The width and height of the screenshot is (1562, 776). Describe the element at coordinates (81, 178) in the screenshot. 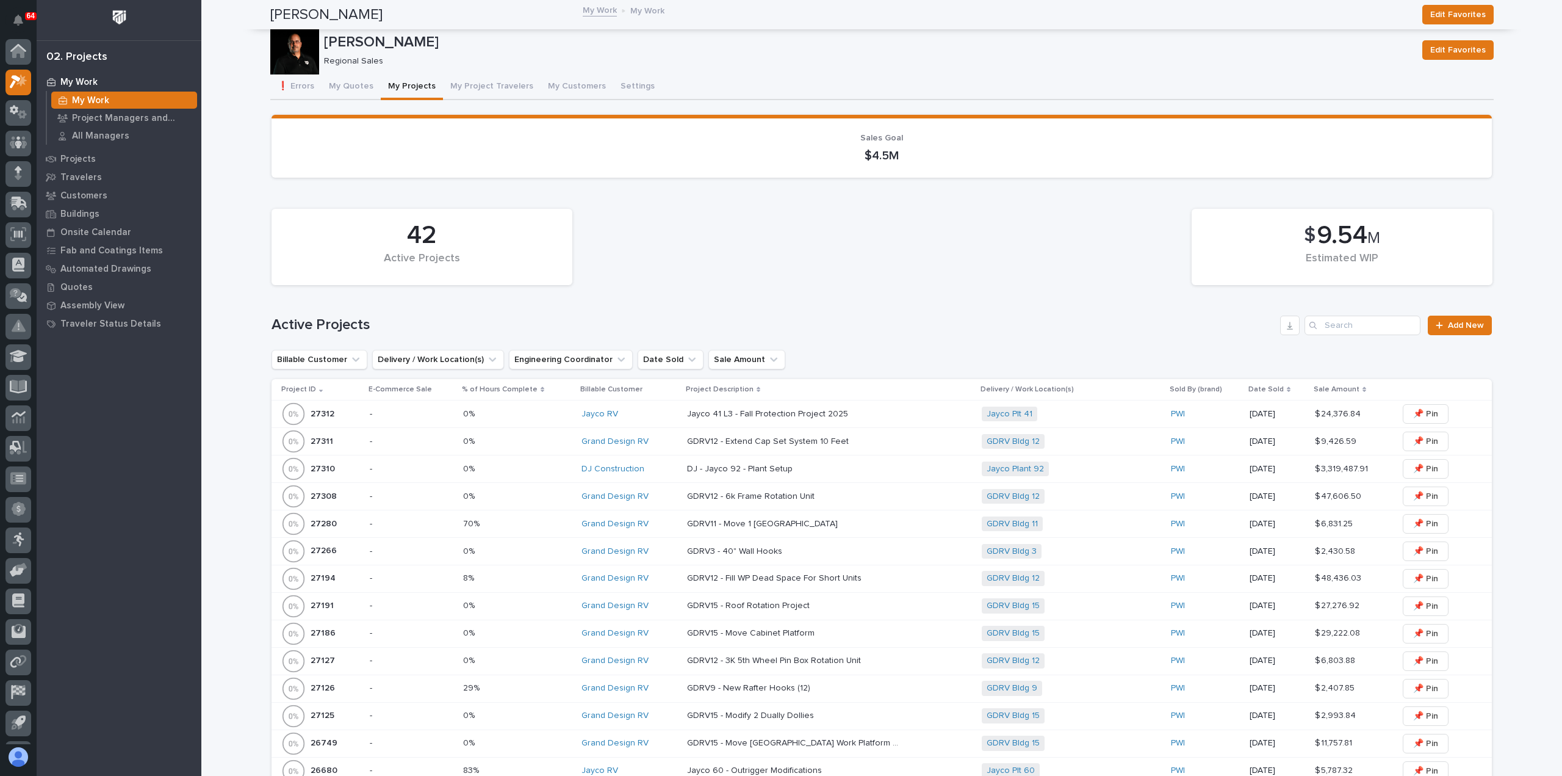

I see `p: Travelers` at that location.